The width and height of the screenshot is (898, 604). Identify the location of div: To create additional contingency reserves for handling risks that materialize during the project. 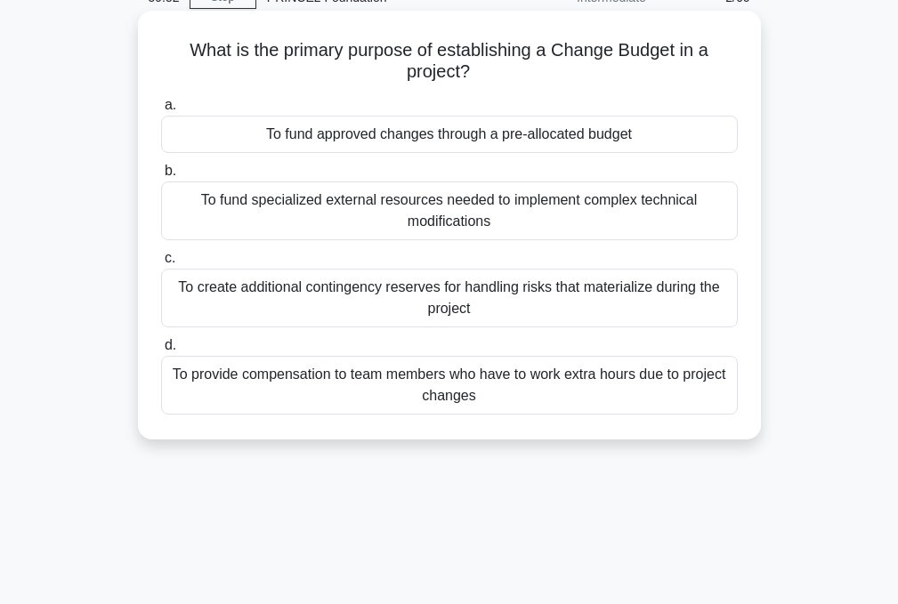
(449, 298).